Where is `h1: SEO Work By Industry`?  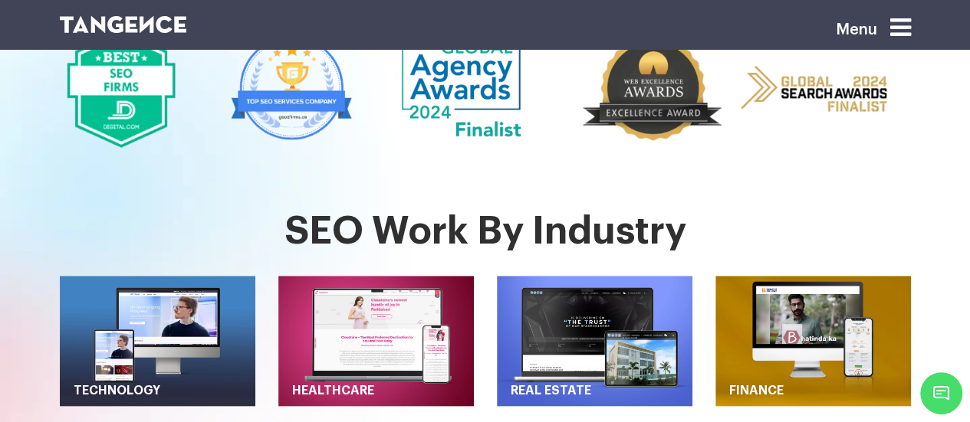 h1: SEO Work By Industry is located at coordinates (485, 231).